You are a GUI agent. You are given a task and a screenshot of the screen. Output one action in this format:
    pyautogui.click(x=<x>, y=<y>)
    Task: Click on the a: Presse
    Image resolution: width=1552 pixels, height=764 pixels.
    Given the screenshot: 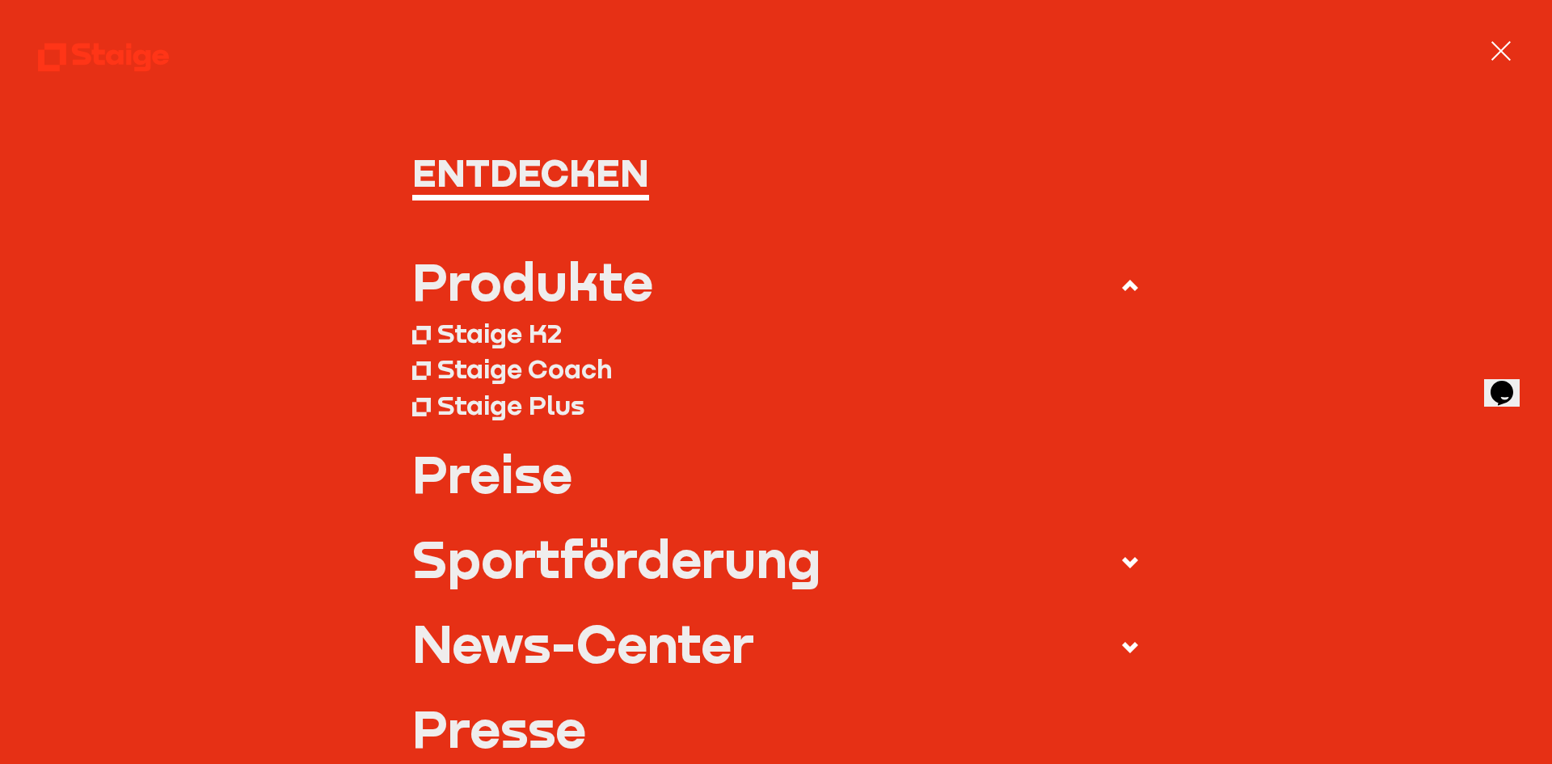 What is the action you would take?
    pyautogui.click(x=776, y=727)
    